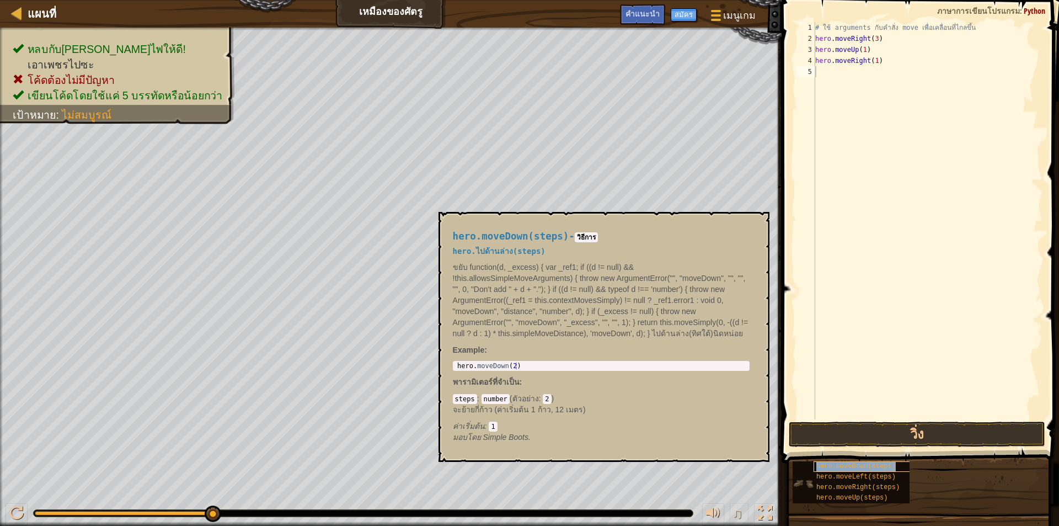 The image size is (1059, 526). I want to click on em: Simple Boots., so click(492, 437).